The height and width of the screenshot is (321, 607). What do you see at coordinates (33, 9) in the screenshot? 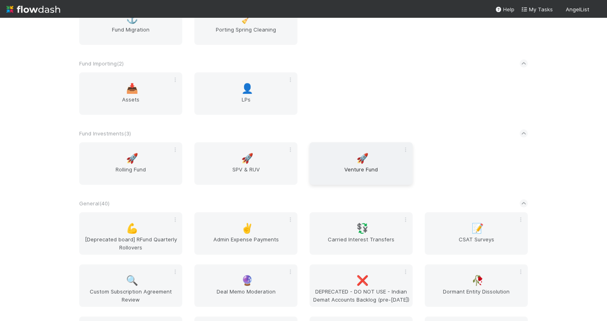
I see `img: logo-inverted-e16ddd16eac7371096b0.svg` at bounding box center [33, 9].